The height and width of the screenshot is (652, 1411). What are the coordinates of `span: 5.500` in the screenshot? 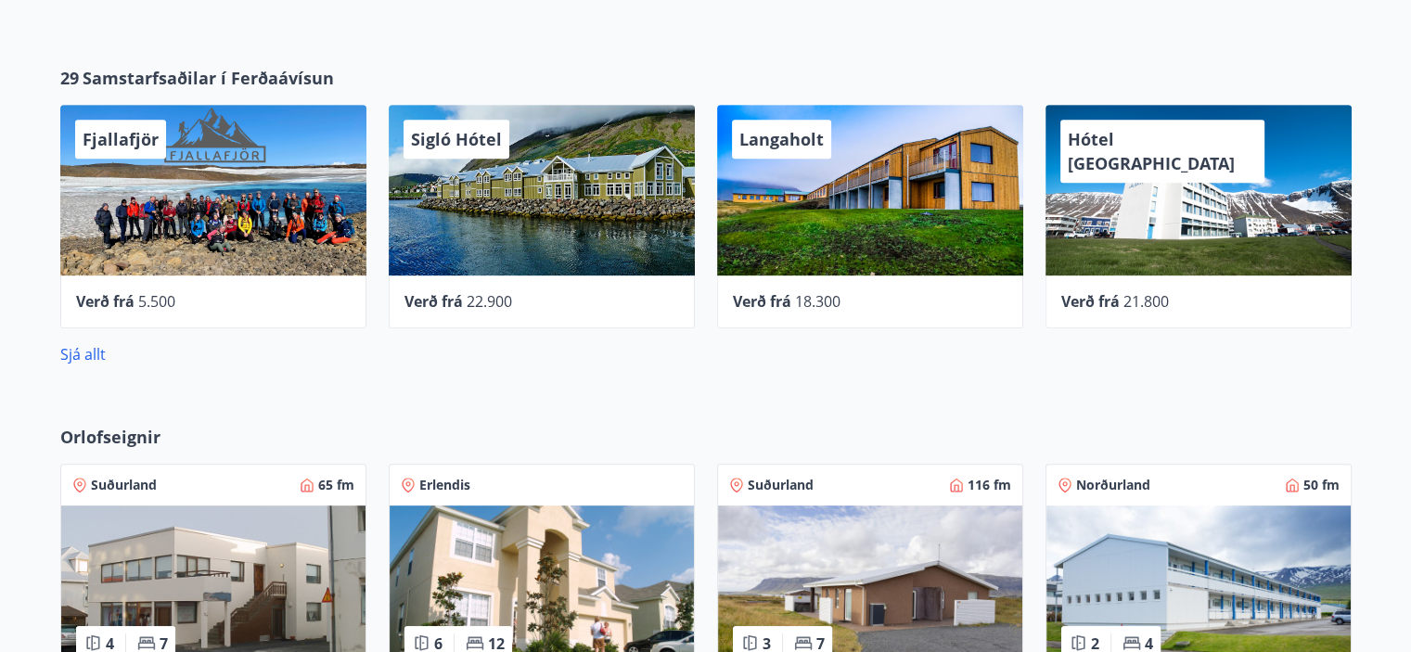 It's located at (157, 301).